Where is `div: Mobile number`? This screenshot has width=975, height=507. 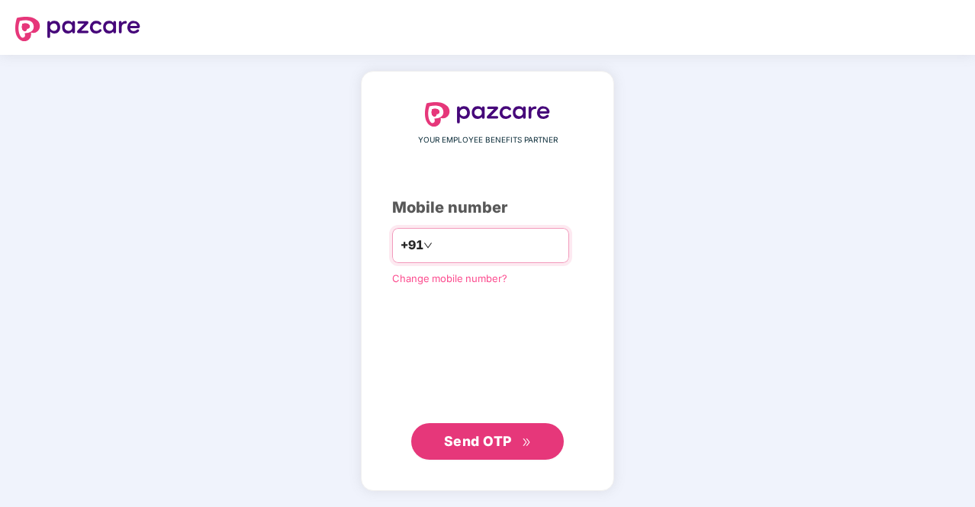 div: Mobile number is located at coordinates (487, 208).